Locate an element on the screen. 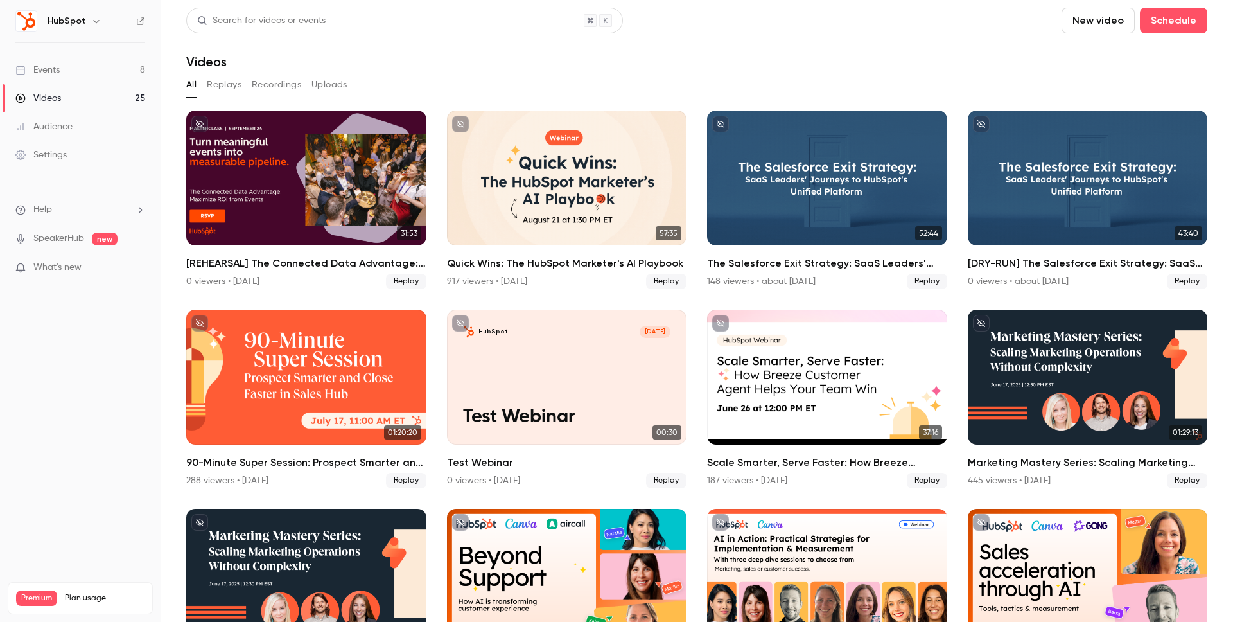 This screenshot has width=1233, height=622. span: 31:53 is located at coordinates (409, 233).